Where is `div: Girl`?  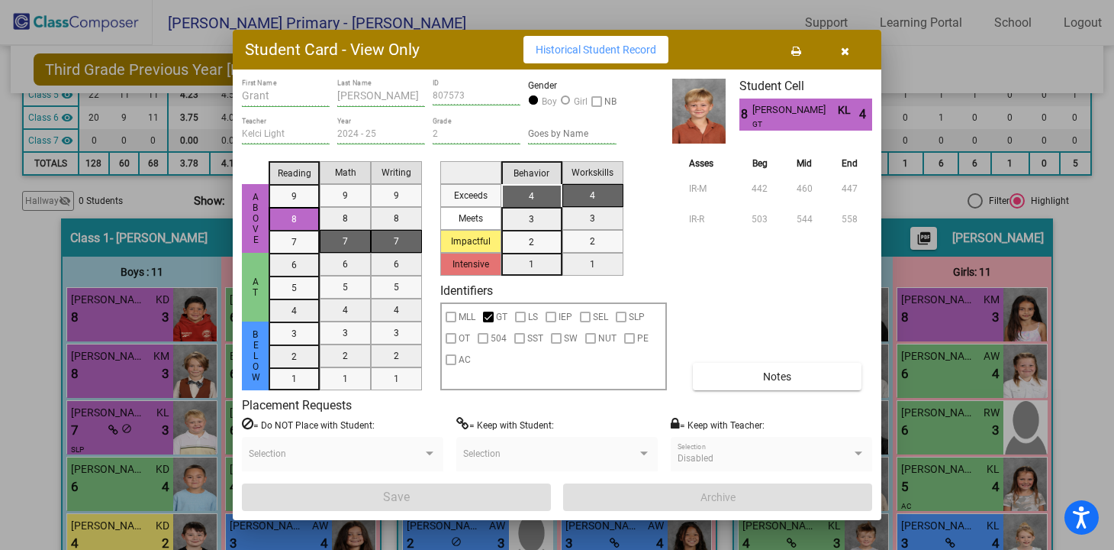 div: Girl is located at coordinates (580, 102).